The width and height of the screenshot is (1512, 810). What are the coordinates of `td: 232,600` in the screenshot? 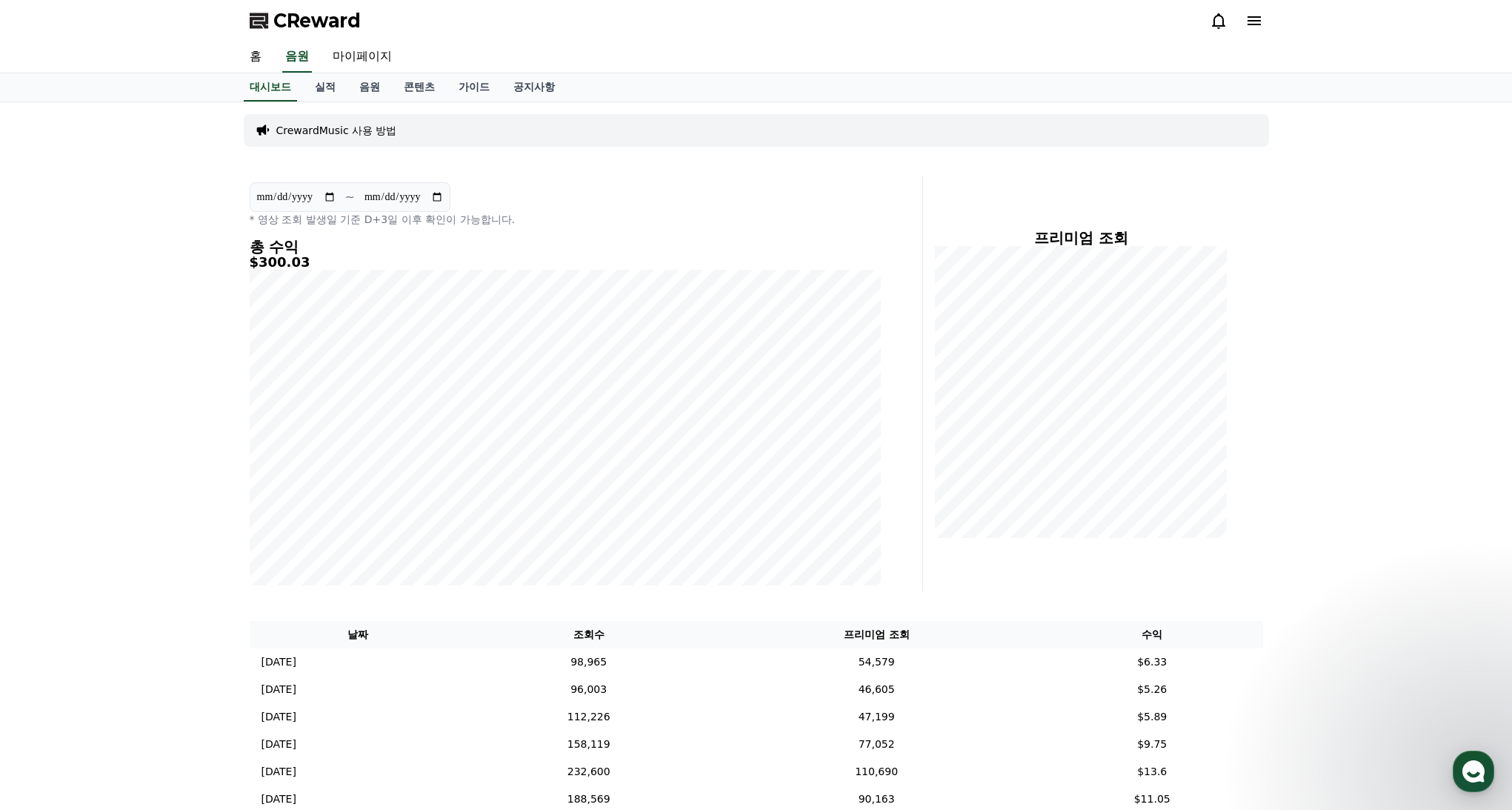 It's located at (588, 771).